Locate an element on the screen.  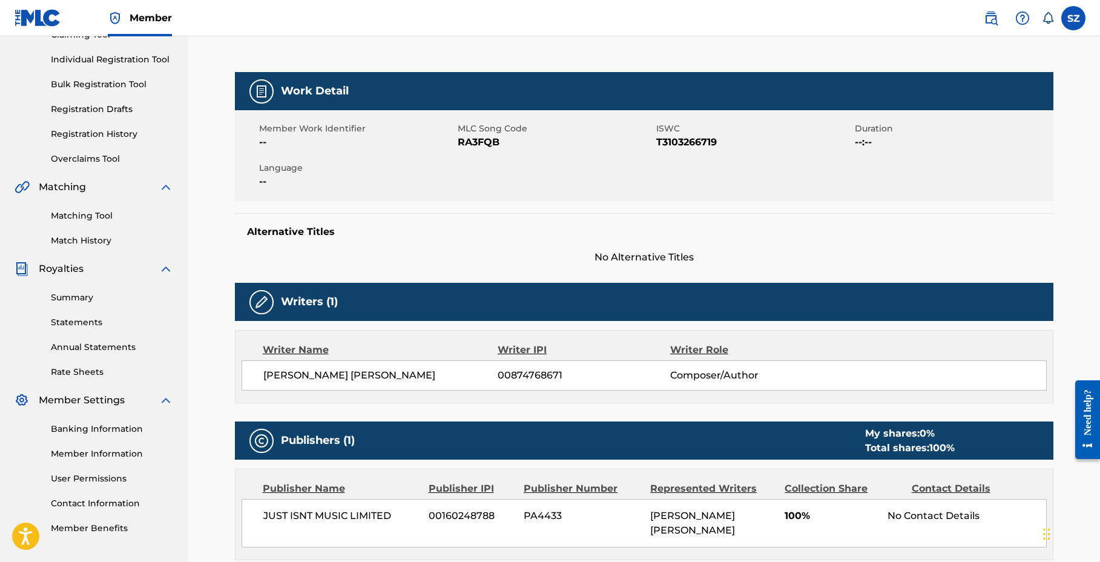
img: Royalties is located at coordinates (22, 269).